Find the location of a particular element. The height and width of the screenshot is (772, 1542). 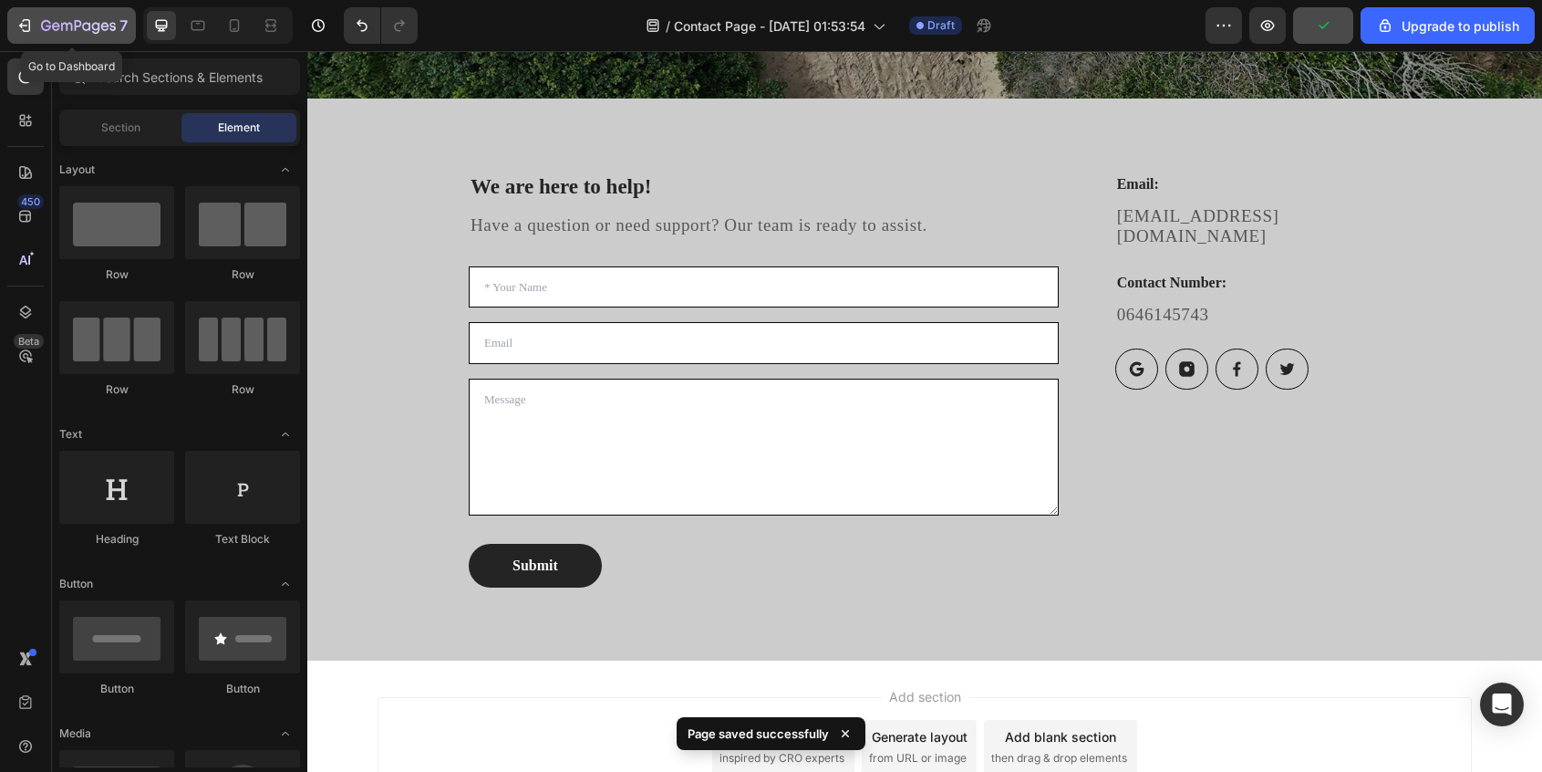

h2: We are here to help! is located at coordinates (456, 136).